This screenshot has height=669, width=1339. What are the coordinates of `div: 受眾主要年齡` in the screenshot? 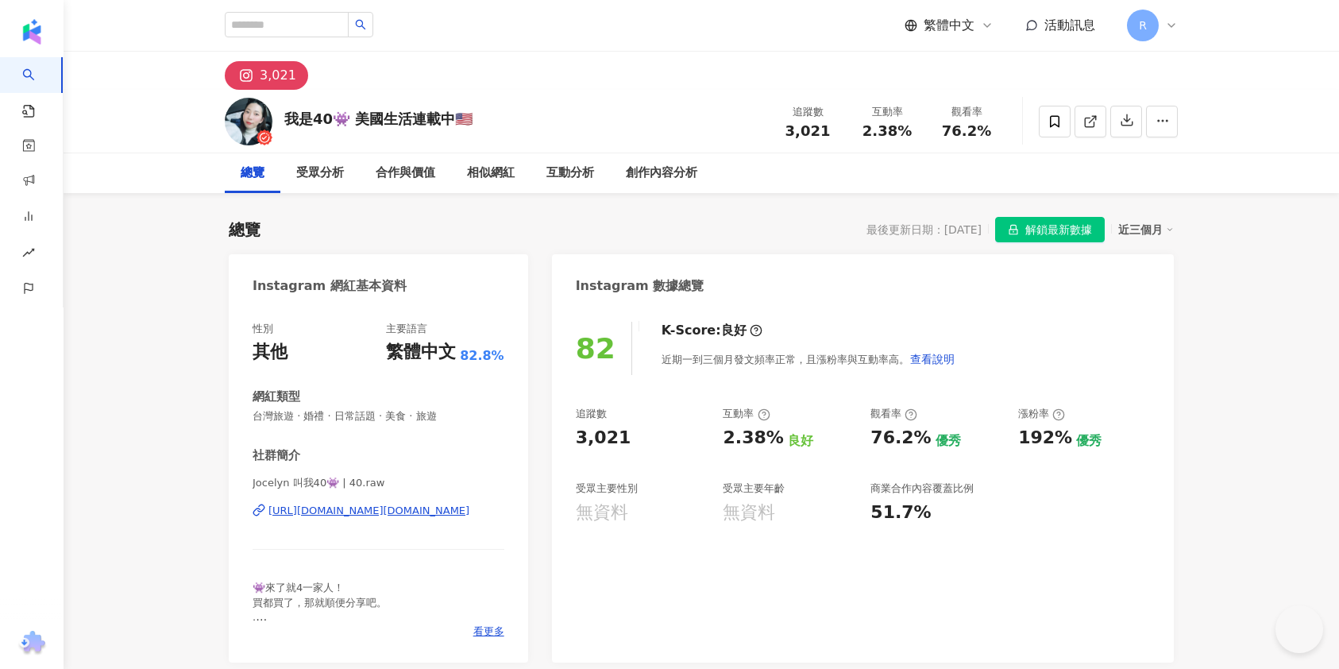 It's located at (754, 488).